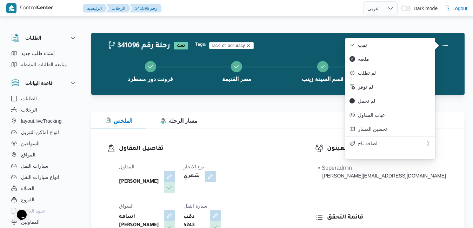 This screenshot has height=228, width=473. I want to click on svg: Step 3 is complete, so click(323, 67).